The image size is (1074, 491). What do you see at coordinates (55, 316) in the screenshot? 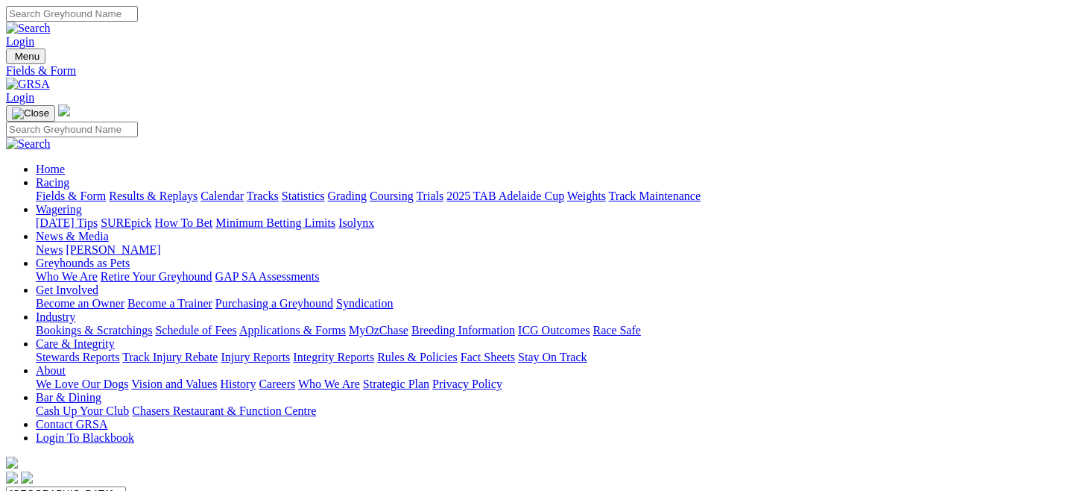
I see `a: Industry` at bounding box center [55, 316].